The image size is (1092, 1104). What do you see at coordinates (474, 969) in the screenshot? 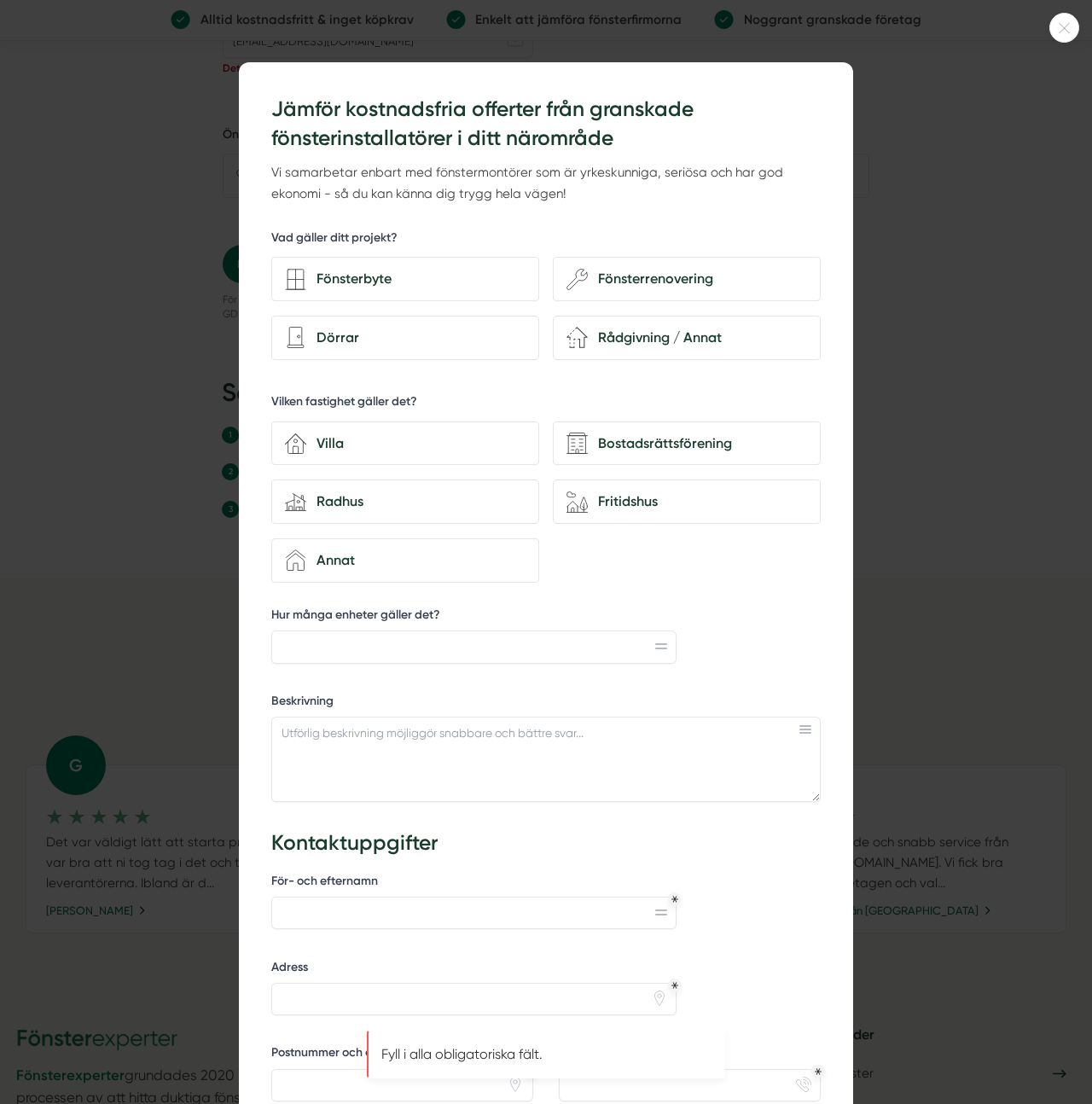
I see `label: Adress` at bounding box center [474, 969].